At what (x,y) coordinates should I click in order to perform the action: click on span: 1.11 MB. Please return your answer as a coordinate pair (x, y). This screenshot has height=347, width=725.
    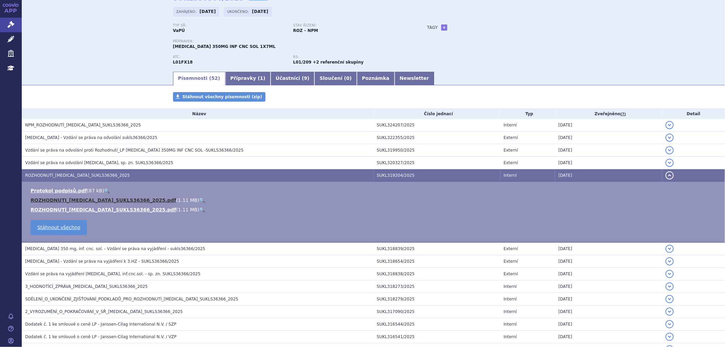
    Looking at the image, I should click on (188, 210).